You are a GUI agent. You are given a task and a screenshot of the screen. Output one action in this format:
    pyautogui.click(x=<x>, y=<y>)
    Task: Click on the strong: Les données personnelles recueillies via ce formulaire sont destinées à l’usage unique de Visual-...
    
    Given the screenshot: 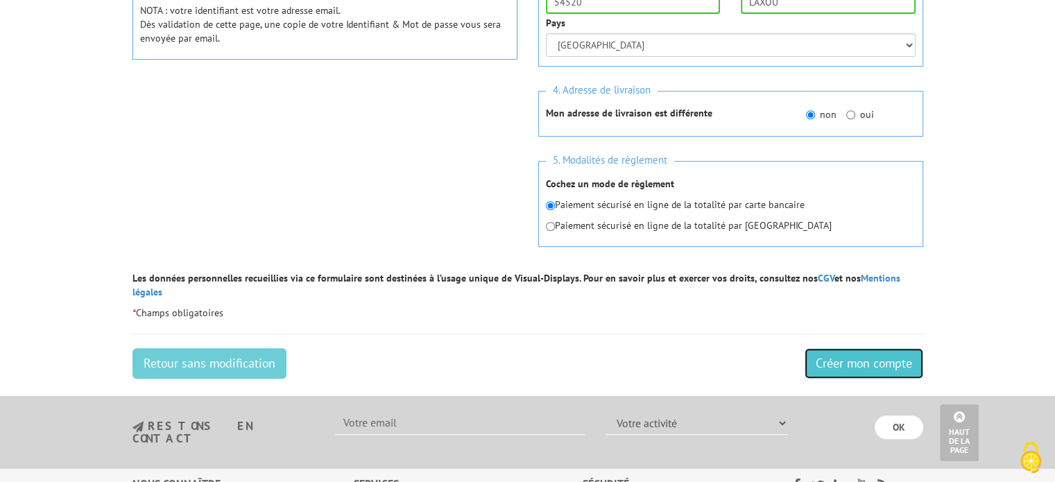 What is the action you would take?
    pyautogui.click(x=516, y=285)
    